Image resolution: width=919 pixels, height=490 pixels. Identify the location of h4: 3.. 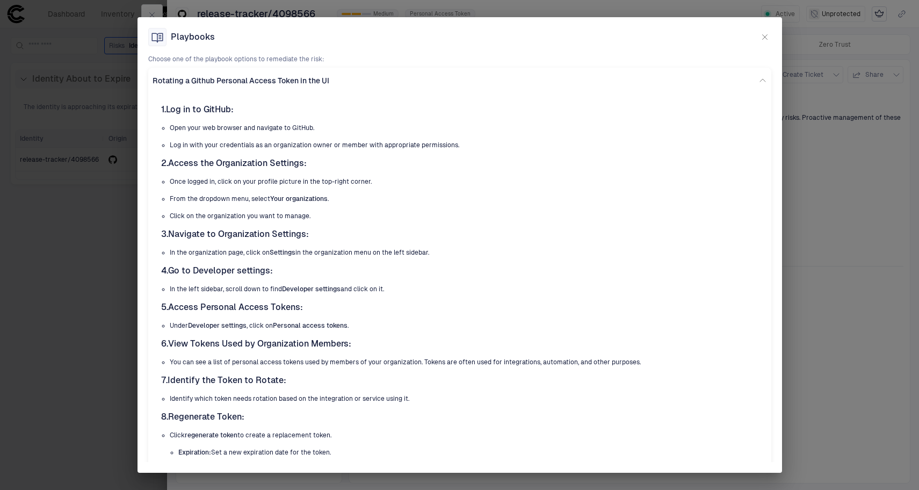
(460, 234).